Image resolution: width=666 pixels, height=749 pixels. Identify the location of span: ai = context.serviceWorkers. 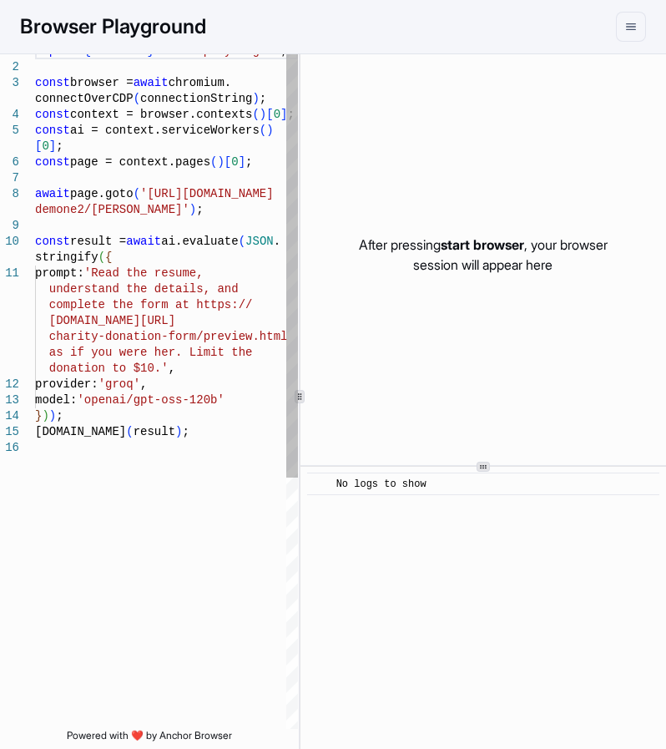
(164, 130).